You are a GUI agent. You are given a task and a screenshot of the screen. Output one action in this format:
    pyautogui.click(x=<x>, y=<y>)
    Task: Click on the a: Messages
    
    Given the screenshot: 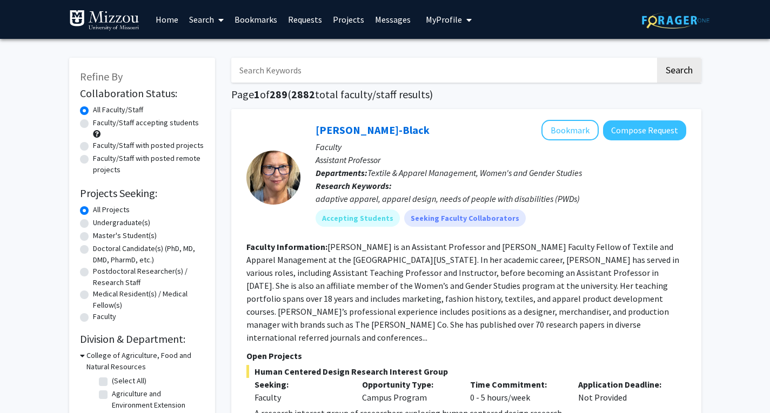 What is the action you would take?
    pyautogui.click(x=393, y=19)
    